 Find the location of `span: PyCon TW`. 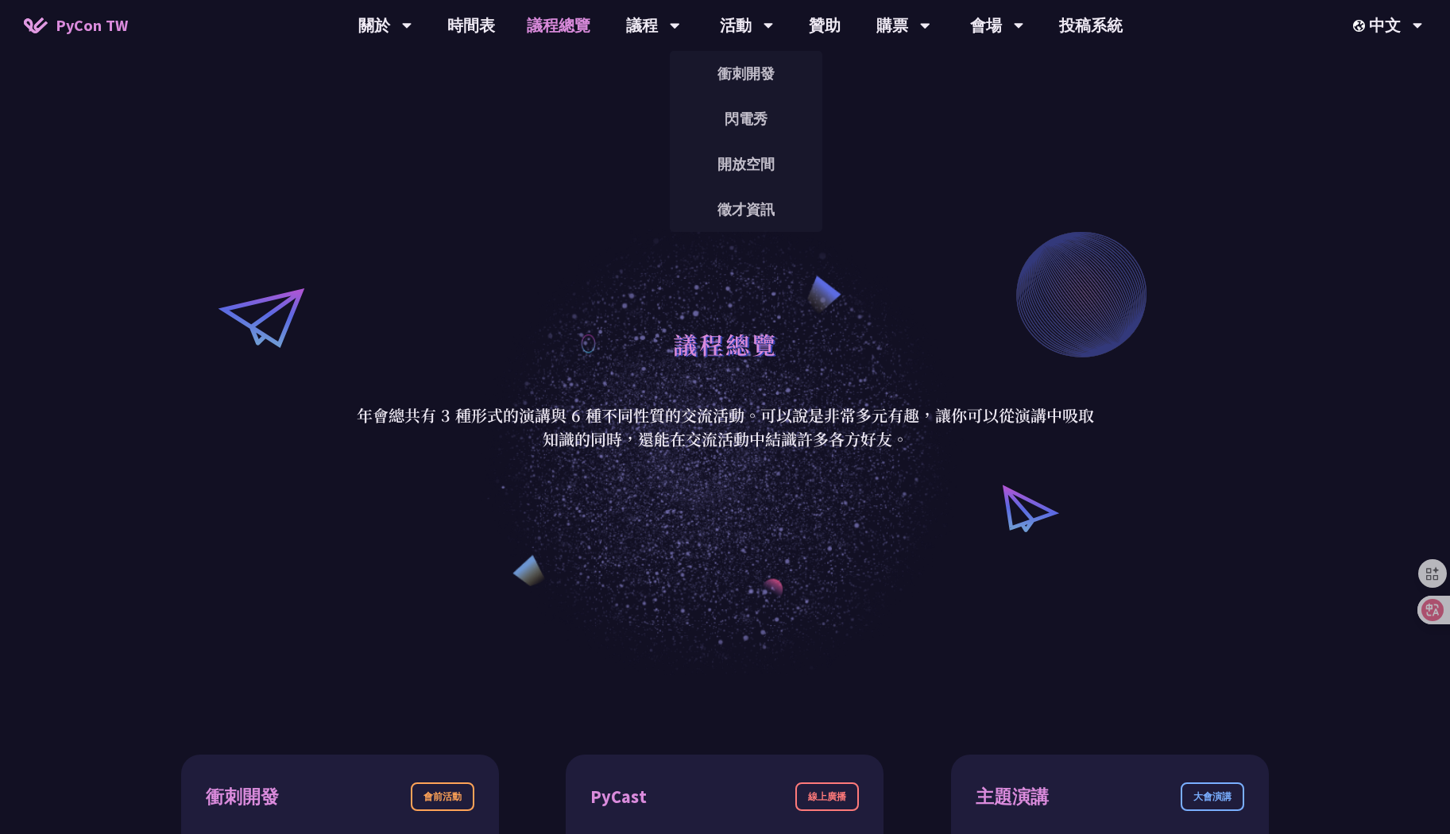

span: PyCon TW is located at coordinates (91, 25).